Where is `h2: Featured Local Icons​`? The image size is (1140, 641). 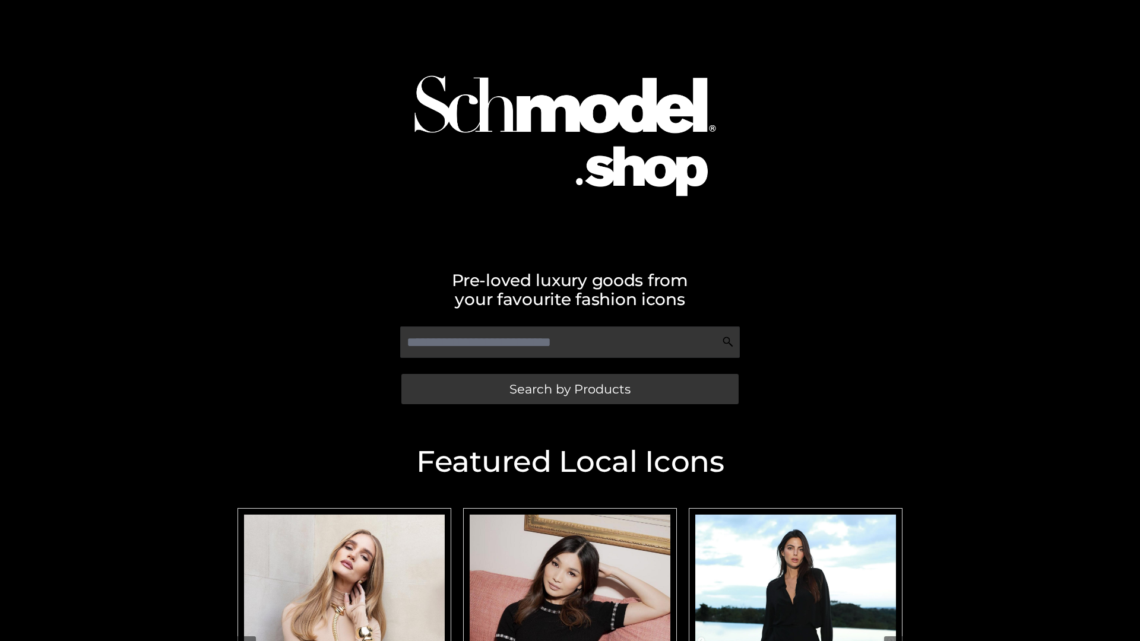 h2: Featured Local Icons​ is located at coordinates (570, 462).